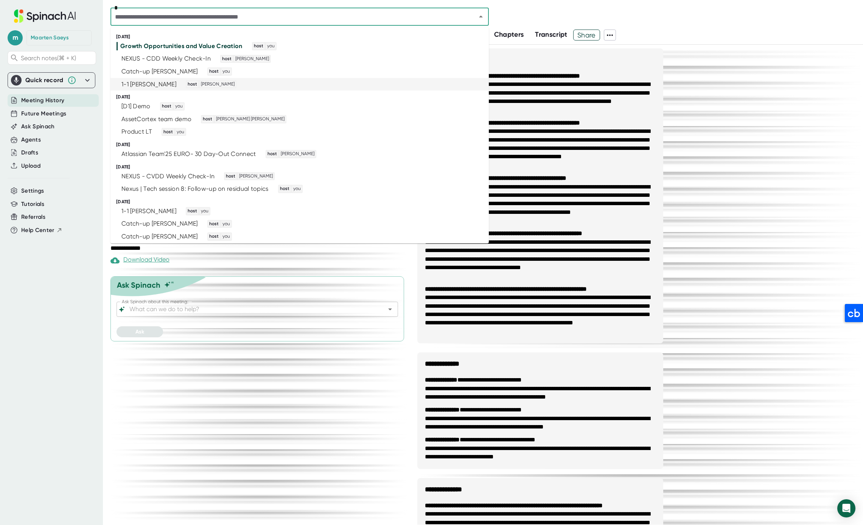 Image resolution: width=863 pixels, height=525 pixels. What do you see at coordinates (50, 38) in the screenshot?
I see `div: Maarten Saeys` at bounding box center [50, 38].